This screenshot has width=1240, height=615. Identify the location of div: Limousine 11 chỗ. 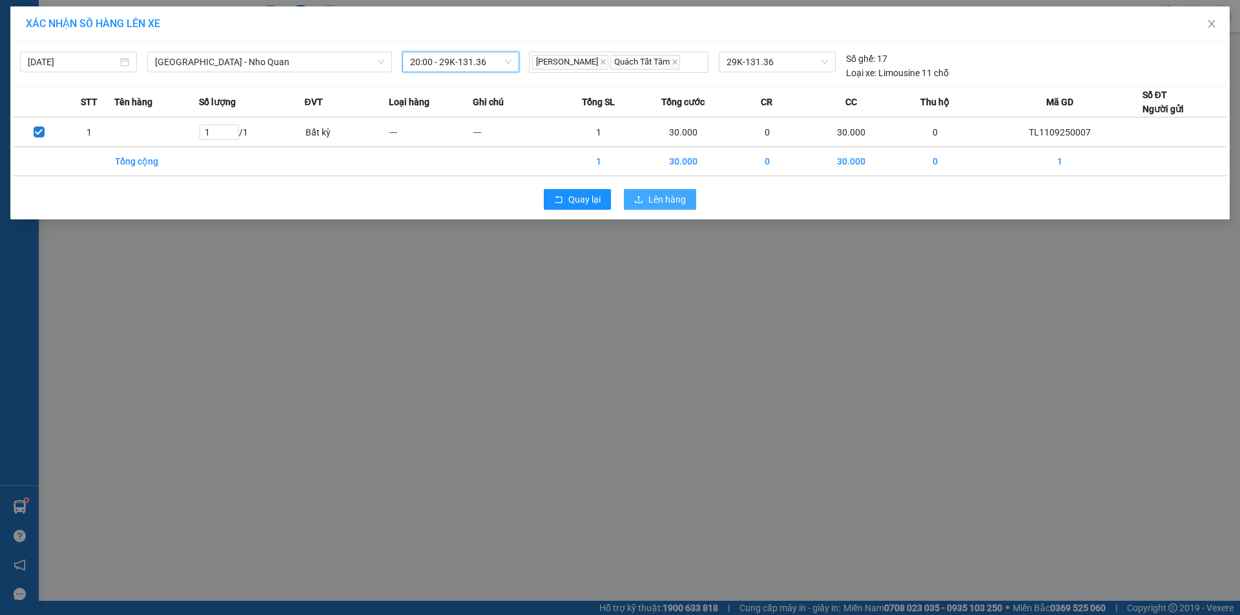
(897, 73).